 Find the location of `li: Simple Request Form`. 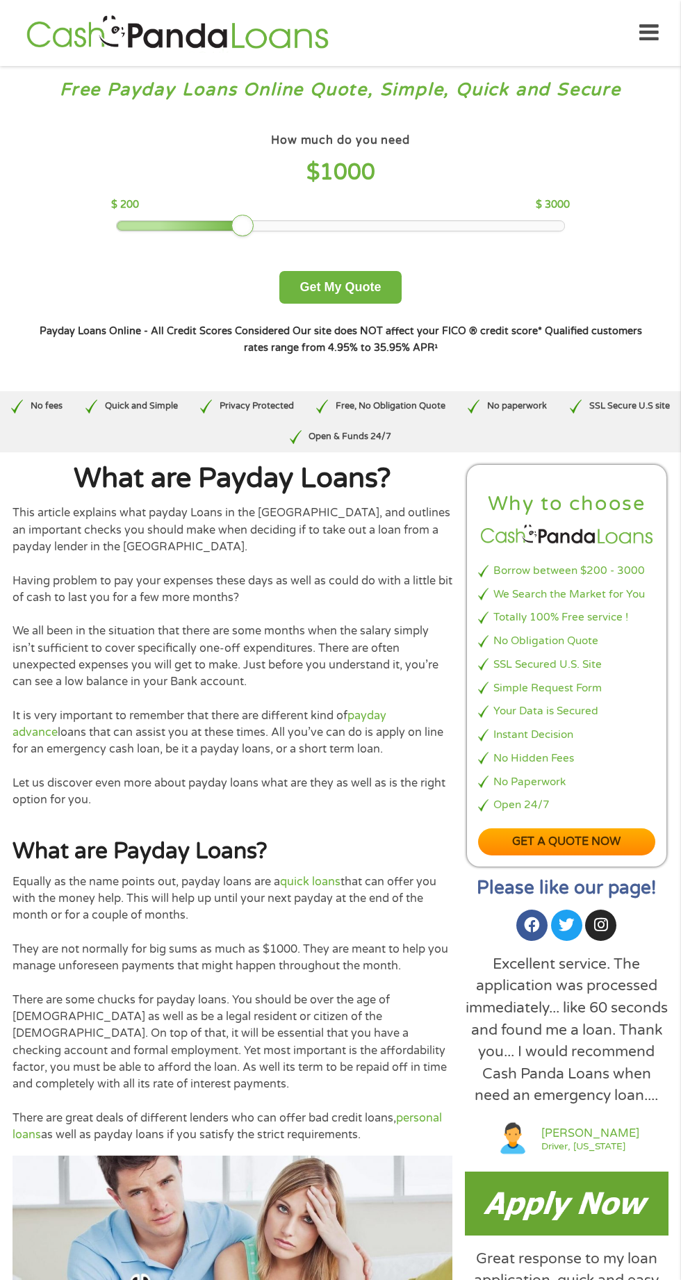

li: Simple Request Form is located at coordinates (566, 688).